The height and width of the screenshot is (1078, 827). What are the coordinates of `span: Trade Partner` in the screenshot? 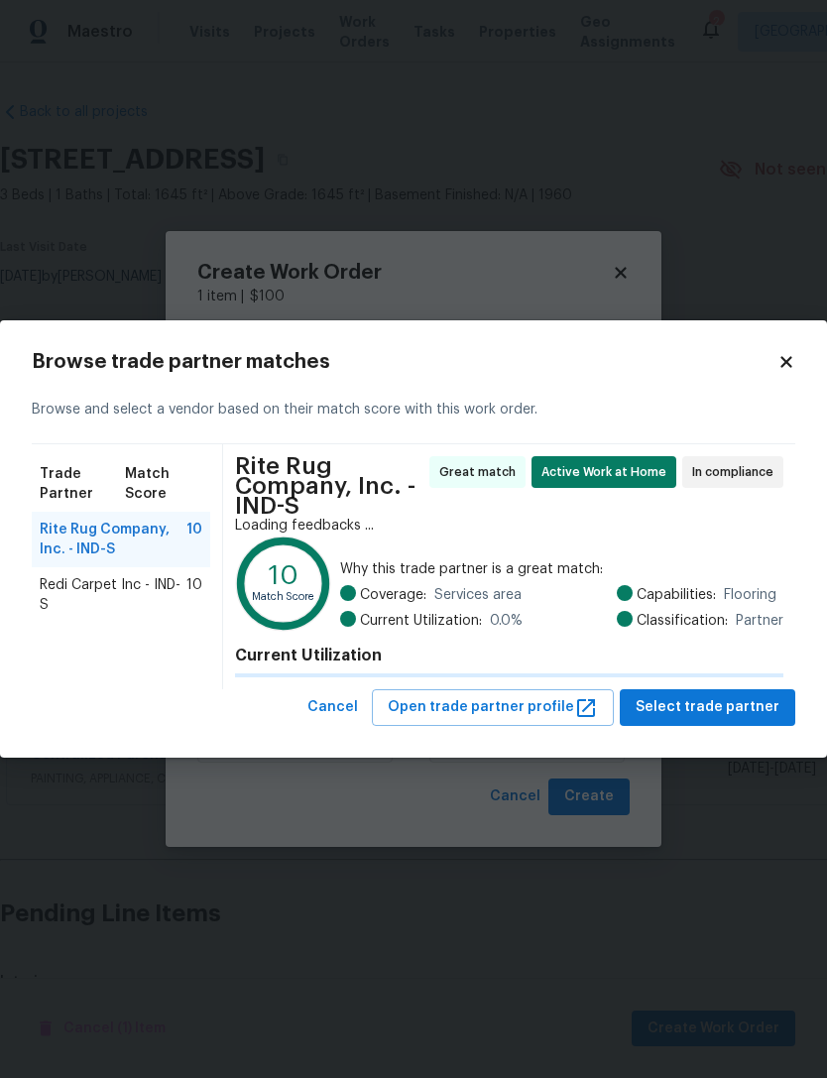 It's located at (82, 484).